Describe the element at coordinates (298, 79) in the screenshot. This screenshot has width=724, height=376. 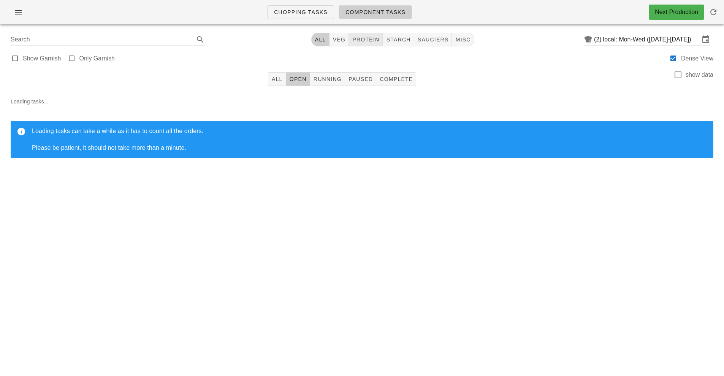
I see `span: Open` at that location.